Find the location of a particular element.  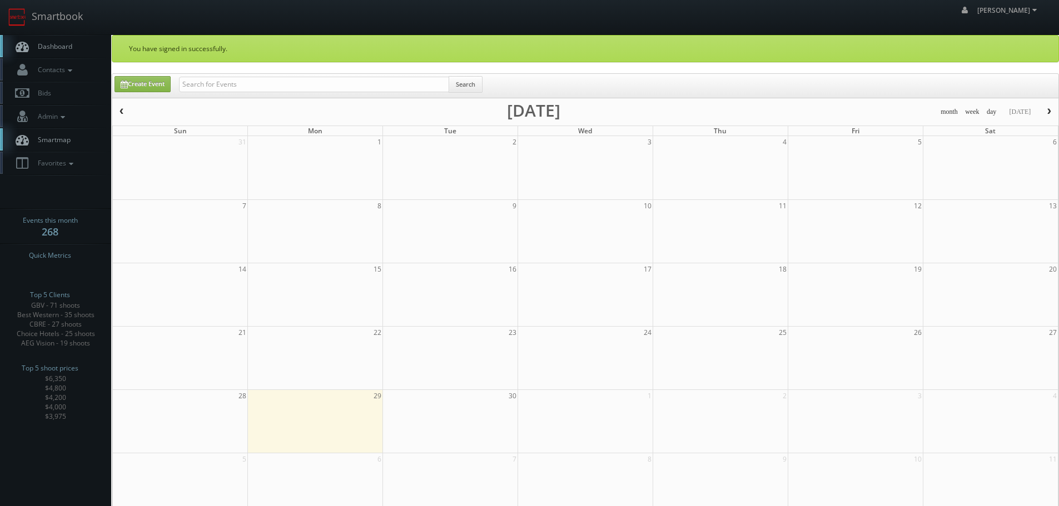

span: 25 is located at coordinates (782, 332).